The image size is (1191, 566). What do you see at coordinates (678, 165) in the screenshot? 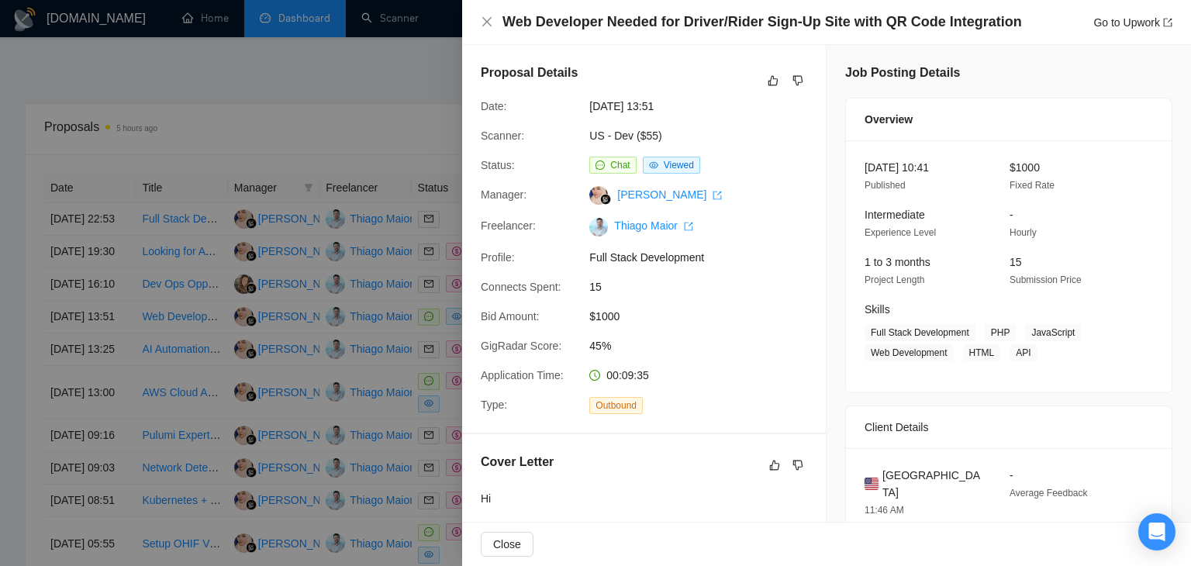
I see `span: Viewed` at bounding box center [678, 165].